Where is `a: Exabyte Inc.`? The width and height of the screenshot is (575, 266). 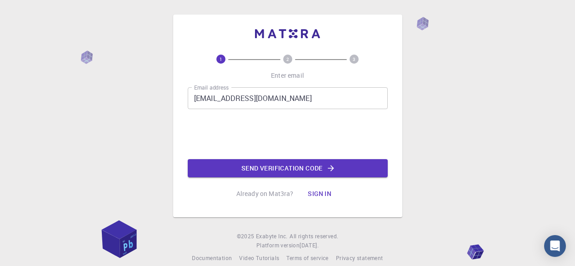 a: Exabyte Inc. is located at coordinates (272, 236).